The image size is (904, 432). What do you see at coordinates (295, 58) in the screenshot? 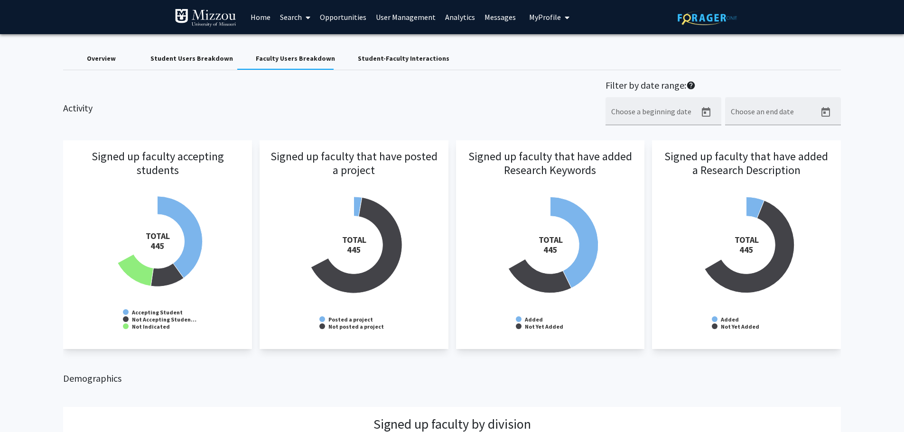
I see `div: Faculty Users Breakdown` at bounding box center [295, 58].